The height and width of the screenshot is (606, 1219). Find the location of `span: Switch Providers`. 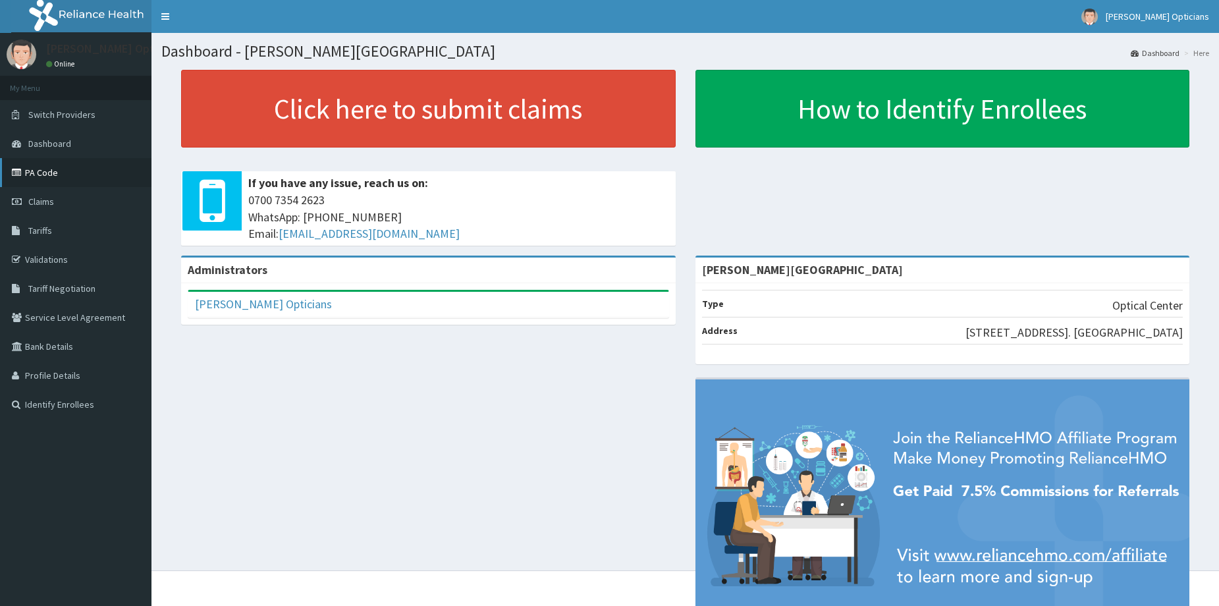

span: Switch Providers is located at coordinates (62, 115).